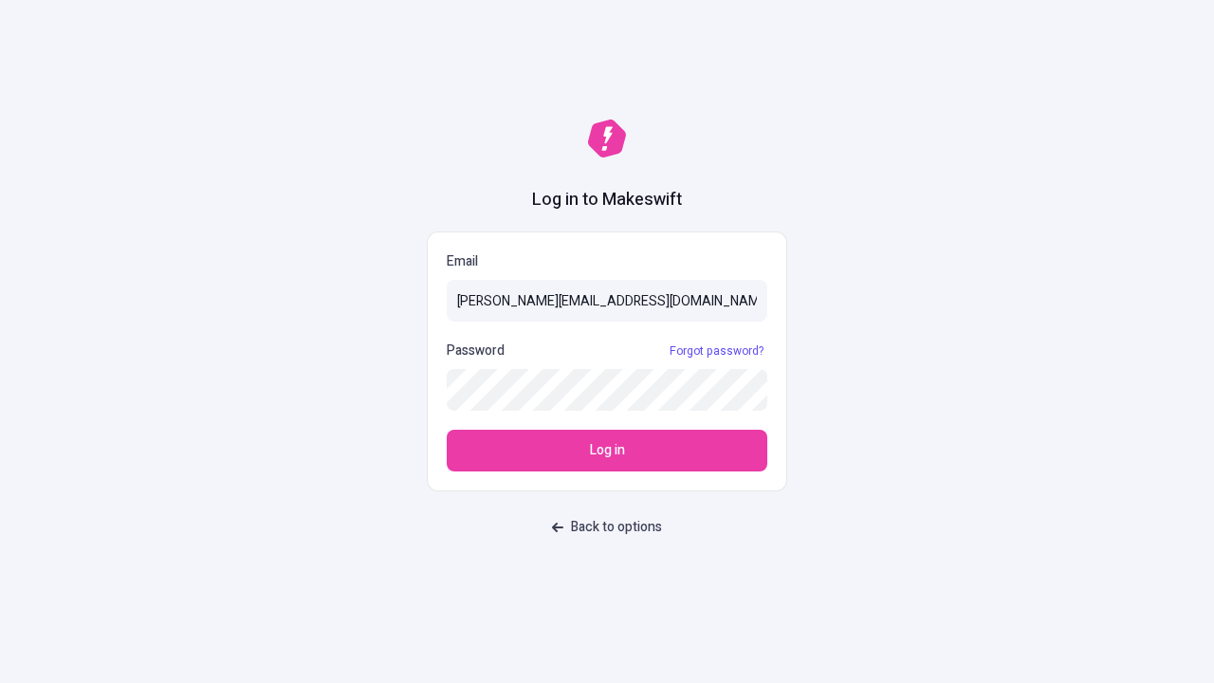 Image resolution: width=1214 pixels, height=683 pixels. What do you see at coordinates (616, 527) in the screenshot?
I see `span: Back to options` at bounding box center [616, 527].